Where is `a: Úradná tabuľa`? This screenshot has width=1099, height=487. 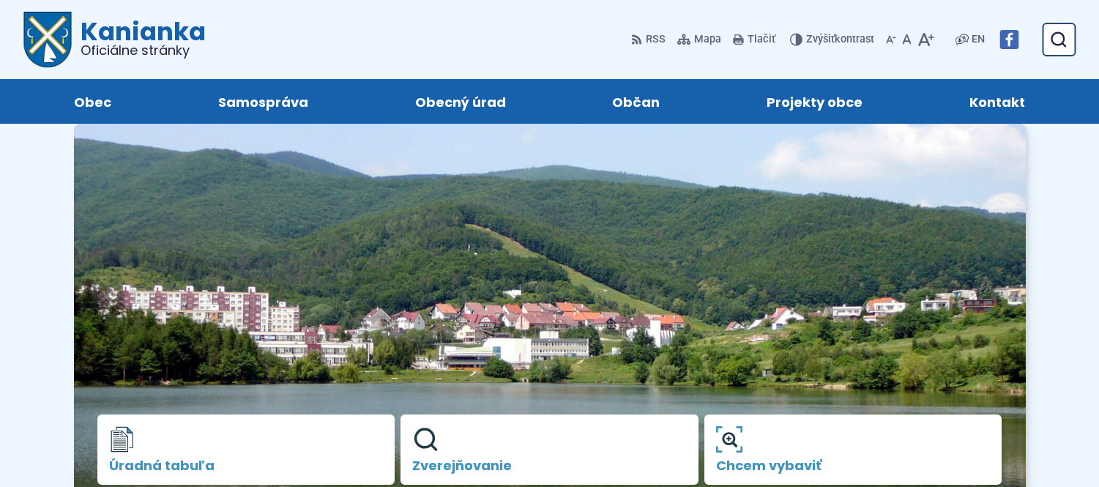
a: Úradná tabuľa is located at coordinates (246, 450).